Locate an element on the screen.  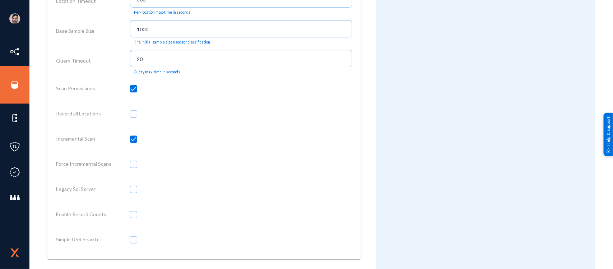
div: Help & Support is located at coordinates (609, 134).